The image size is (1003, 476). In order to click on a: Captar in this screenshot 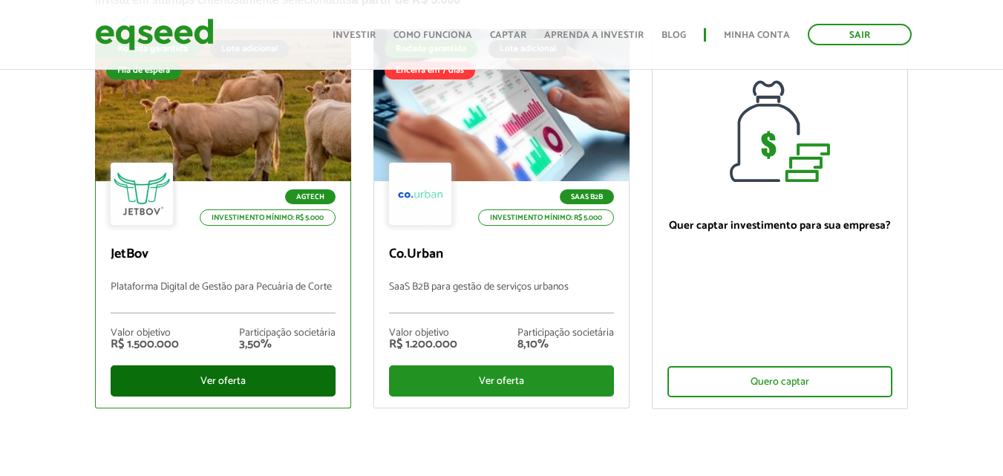, I will do `click(508, 35)`.